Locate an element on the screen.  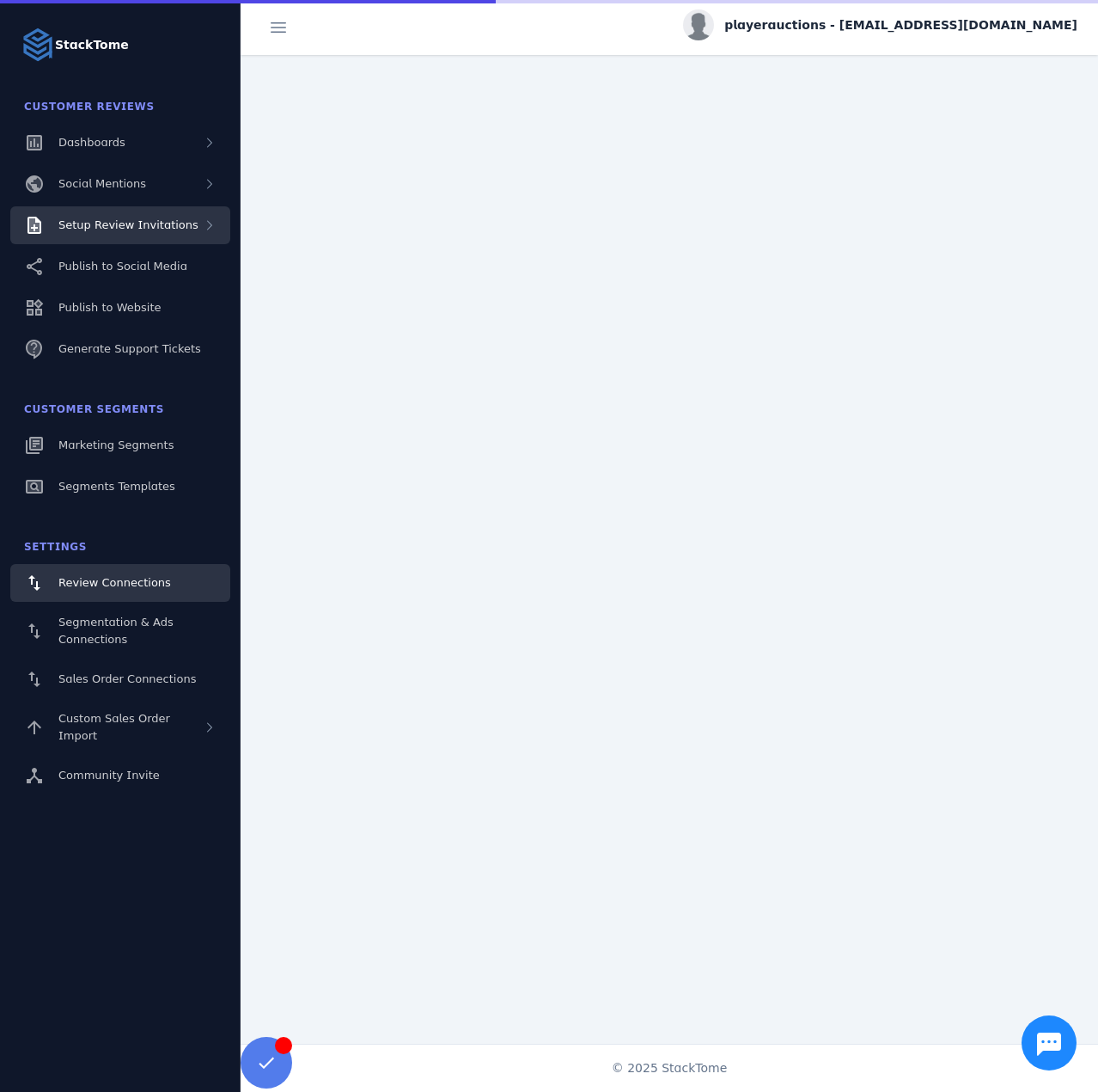
span: Sales Order Connections is located at coordinates (127, 678).